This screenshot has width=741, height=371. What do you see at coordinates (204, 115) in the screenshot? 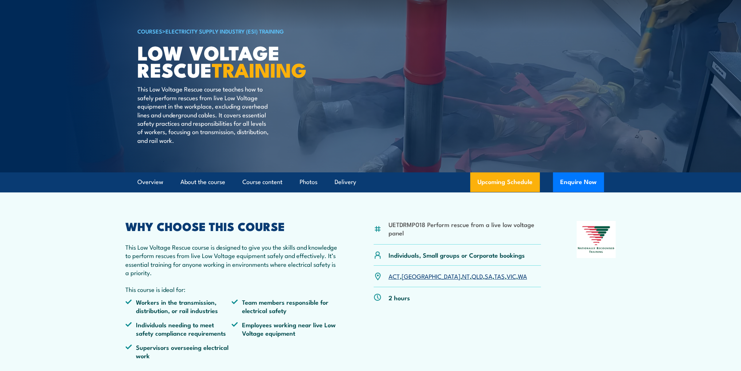
I see `p: This Low Voltage Rescue course teaches how to safely perform rescues from live Low Voltage equipm...` at bounding box center [204, 115].